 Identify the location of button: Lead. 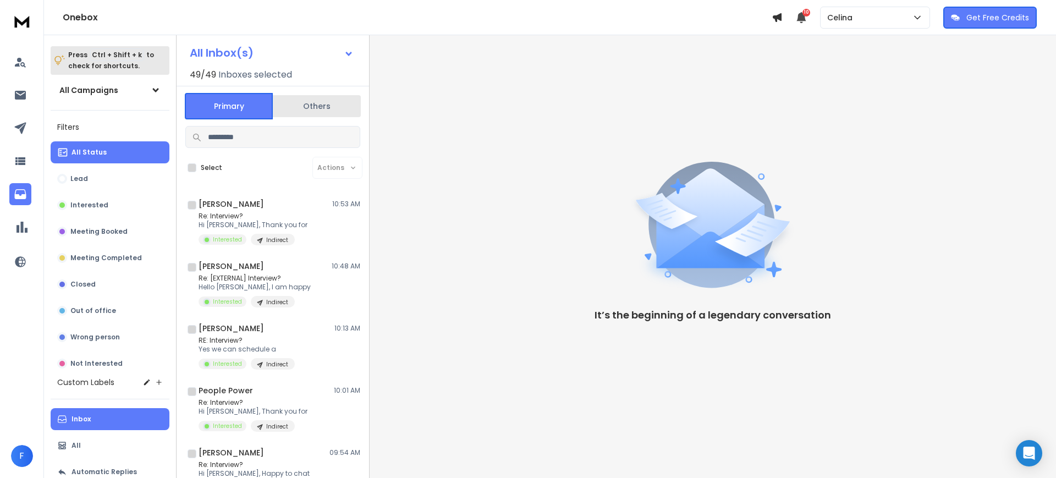
(110, 179).